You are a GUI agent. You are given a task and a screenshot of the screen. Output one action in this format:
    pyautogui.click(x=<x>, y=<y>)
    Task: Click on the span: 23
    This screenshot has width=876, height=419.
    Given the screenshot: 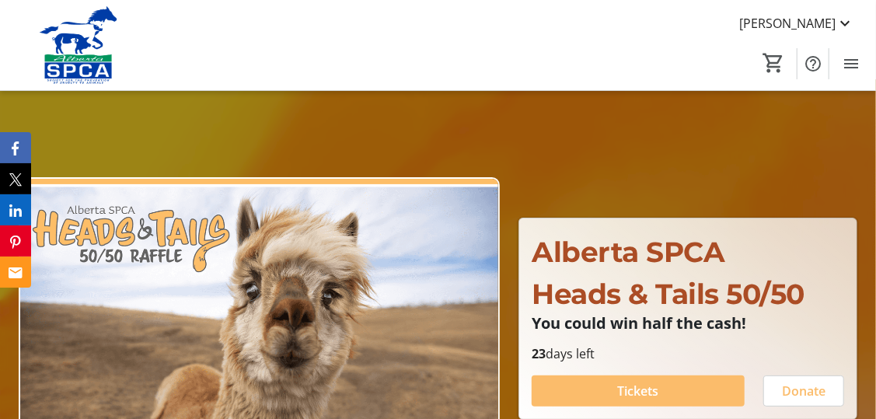 What is the action you would take?
    pyautogui.click(x=539, y=354)
    